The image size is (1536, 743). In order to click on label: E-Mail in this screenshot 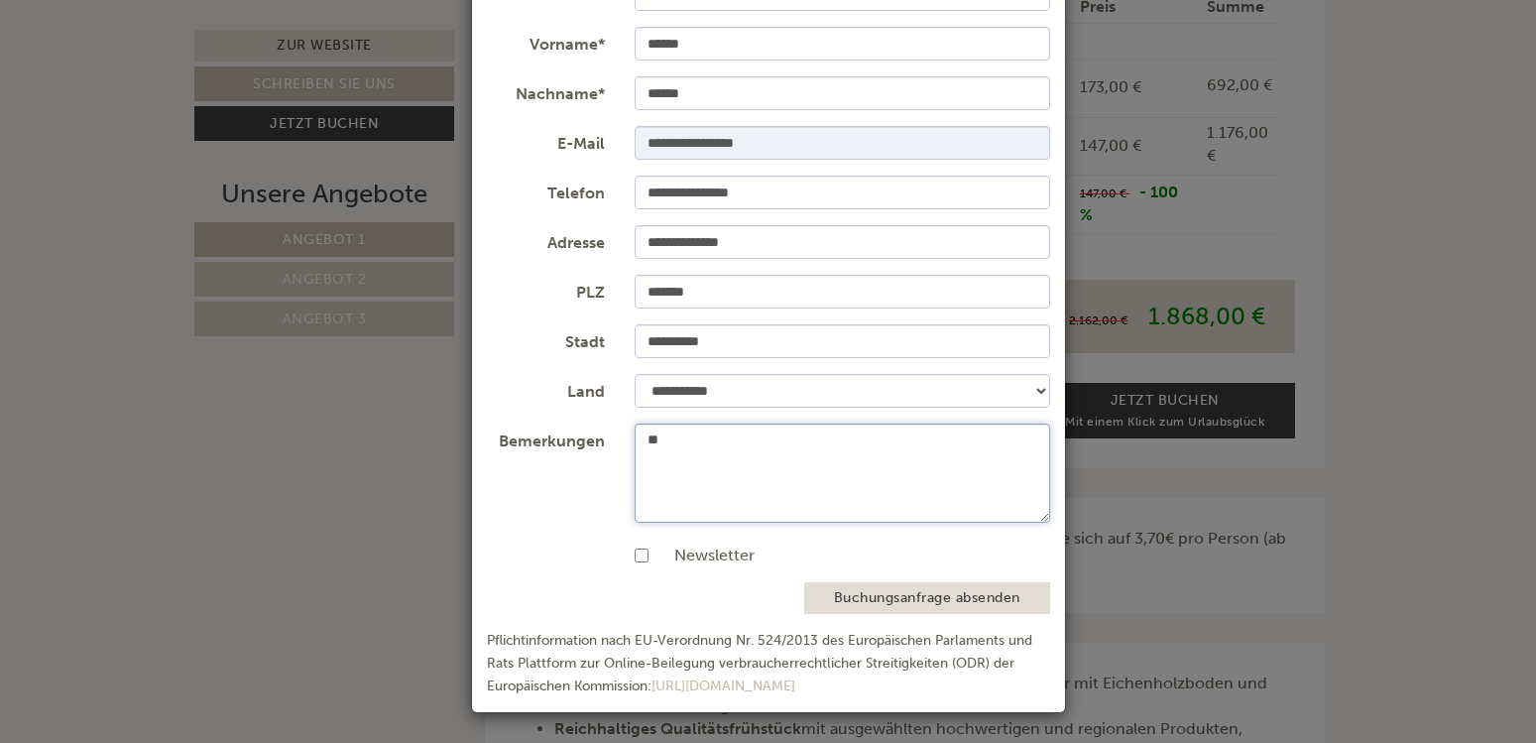, I will do `click(546, 141)`.